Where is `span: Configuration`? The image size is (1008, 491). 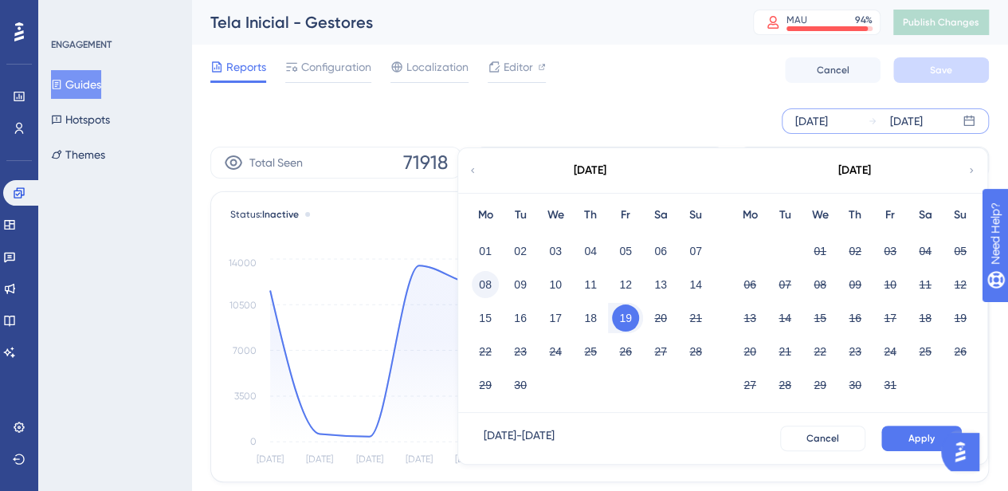
span: Configuration is located at coordinates (336, 67).